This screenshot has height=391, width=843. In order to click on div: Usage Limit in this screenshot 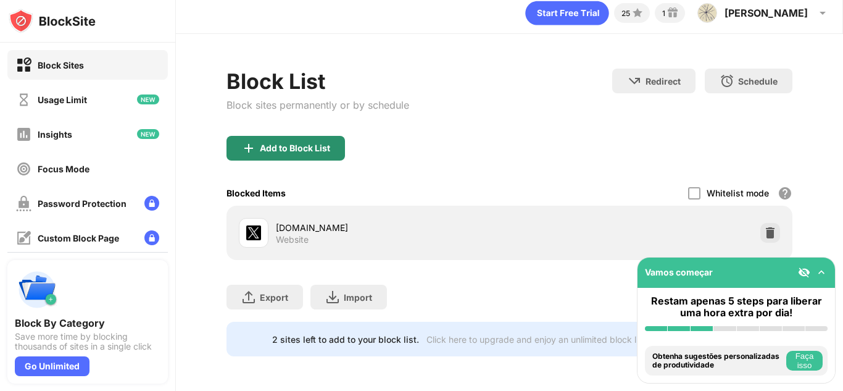, I will do `click(62, 99)`.